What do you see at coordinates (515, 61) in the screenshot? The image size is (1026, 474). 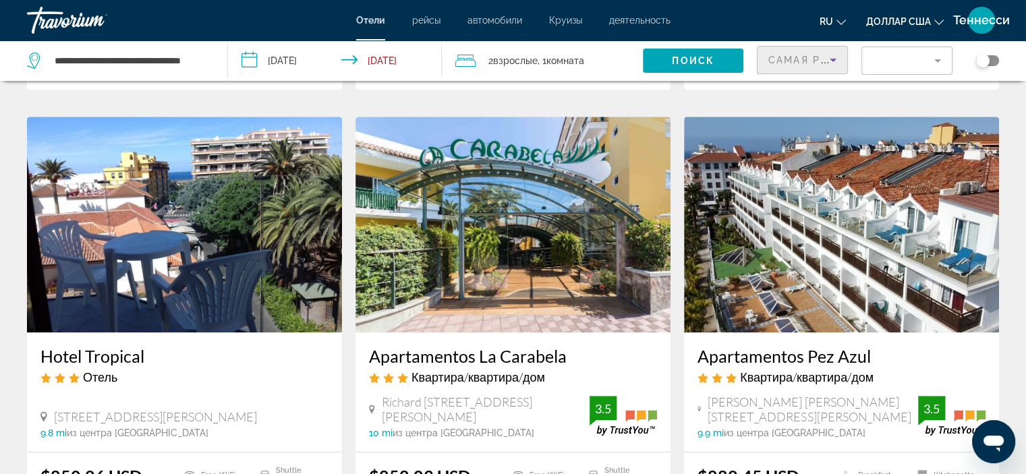 I see `span: Взрослые` at bounding box center [515, 61].